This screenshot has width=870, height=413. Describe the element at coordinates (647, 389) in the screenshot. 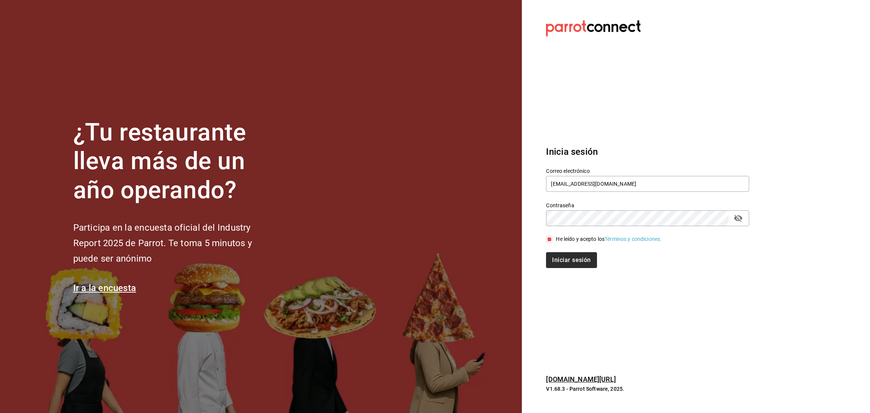

I see `p: V1.68.3 - Parrot Software, 2025.` at that location.